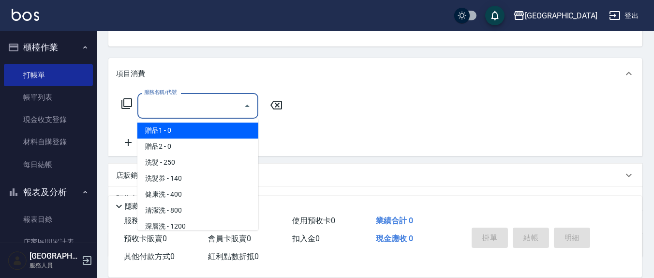  I want to click on span: 業績合計 0, so click(394, 220).